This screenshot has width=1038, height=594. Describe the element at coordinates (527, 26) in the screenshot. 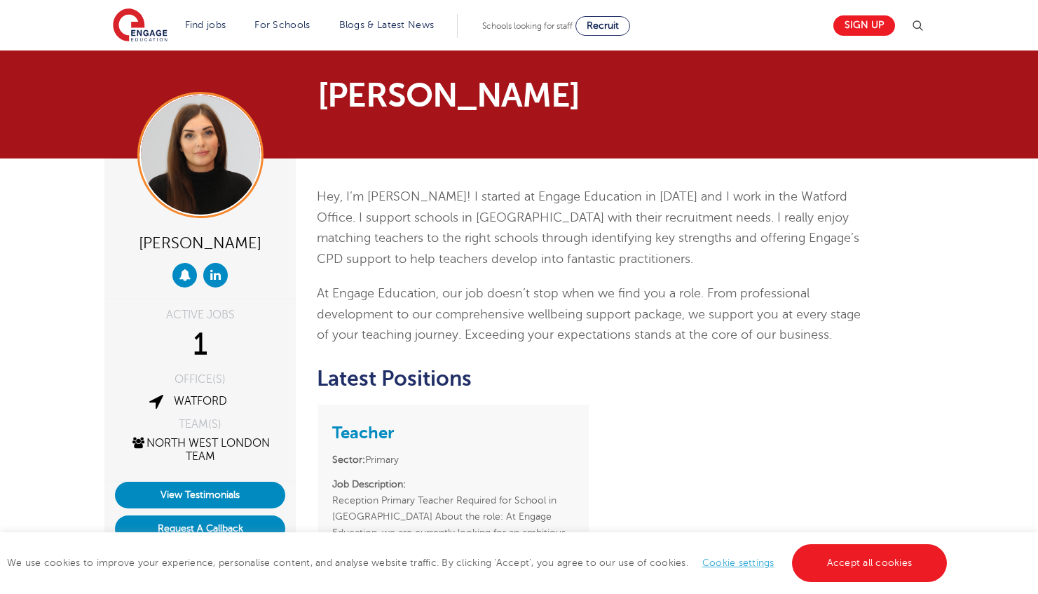

I see `span: Schools looking for staff` at that location.